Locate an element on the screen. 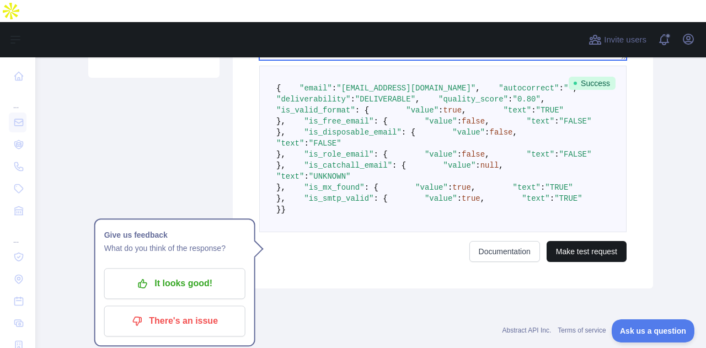 Image resolution: width=706 pixels, height=348 pixels. span: "email" is located at coordinates (316, 88).